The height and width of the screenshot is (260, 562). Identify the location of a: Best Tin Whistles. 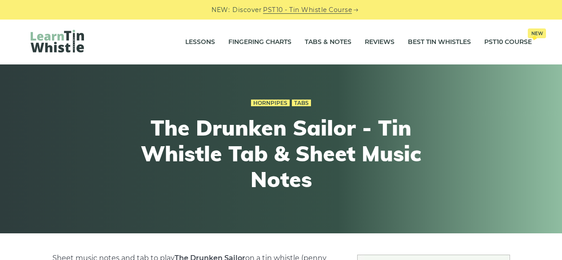
(440, 42).